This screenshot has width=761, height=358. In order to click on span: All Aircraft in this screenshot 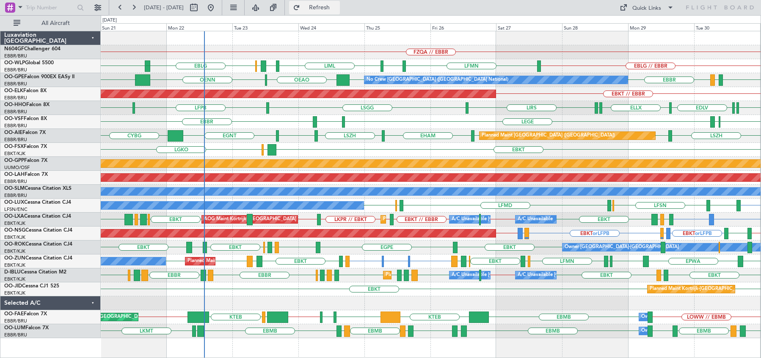, I will do `click(55, 23)`.